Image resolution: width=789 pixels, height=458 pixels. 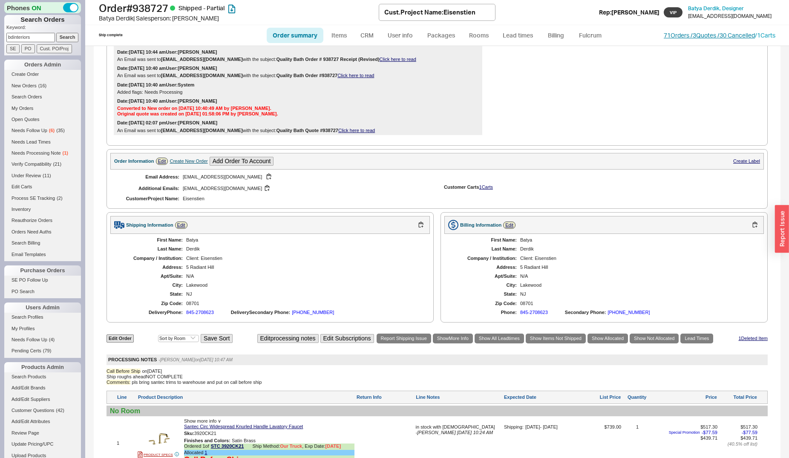 I want to click on div: pls bring santec trims to warehouse and put on call before ship, so click(x=437, y=382).